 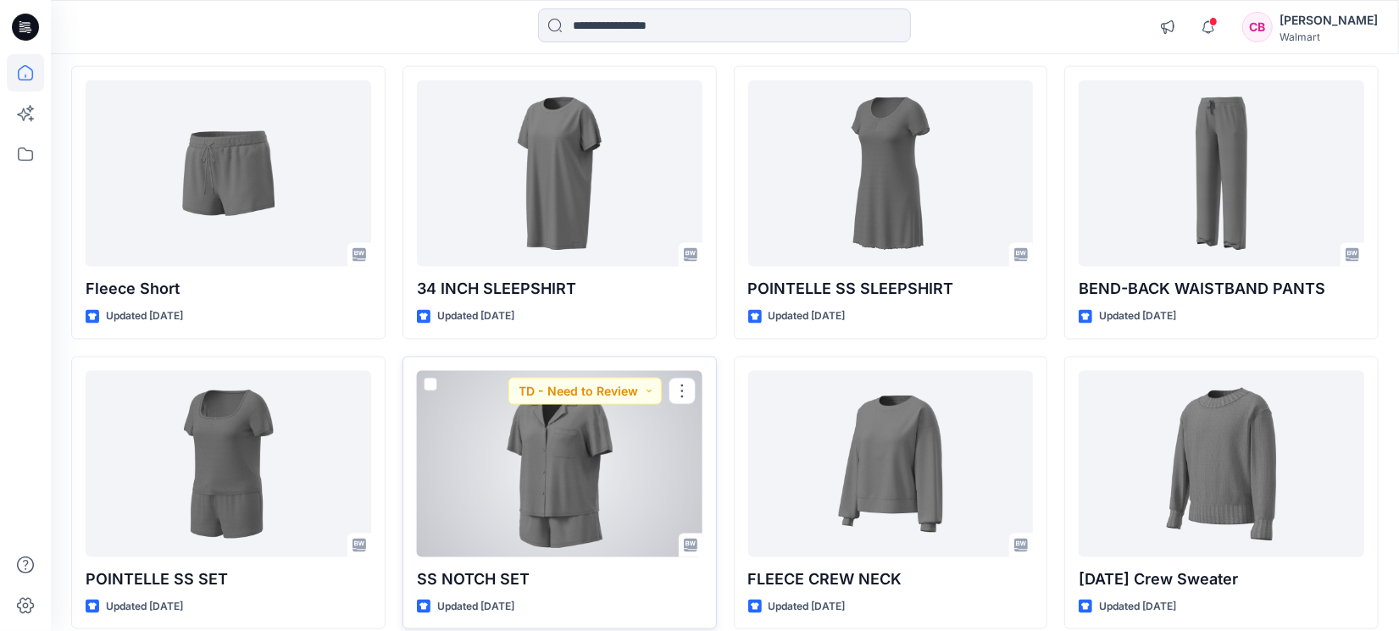 I want to click on div: CB, so click(x=1257, y=27).